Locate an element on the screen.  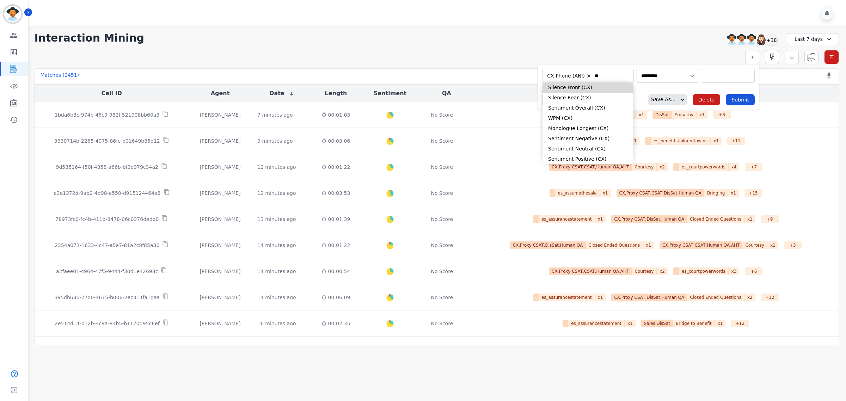
li: Silence Rear (CX) is located at coordinates (588, 98).